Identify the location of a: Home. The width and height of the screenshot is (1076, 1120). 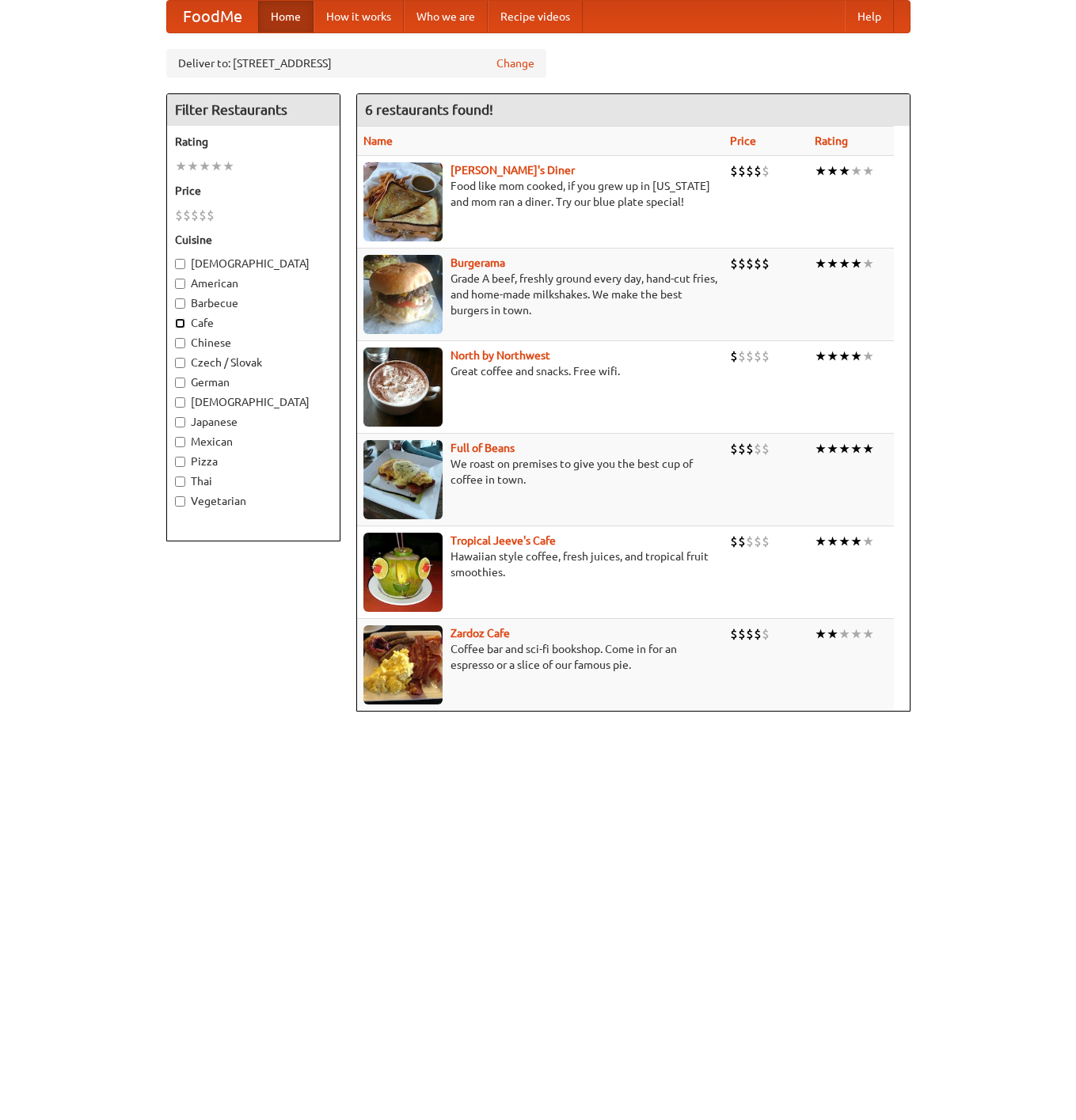
(286, 16).